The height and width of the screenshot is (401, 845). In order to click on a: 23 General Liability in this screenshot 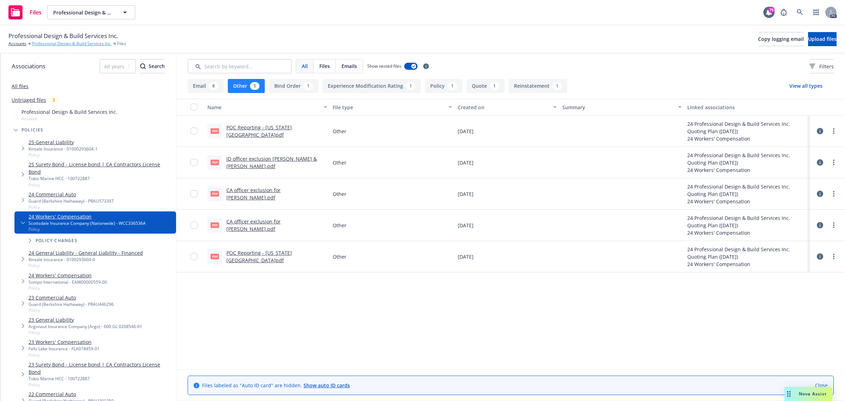, I will do `click(85, 319)`.